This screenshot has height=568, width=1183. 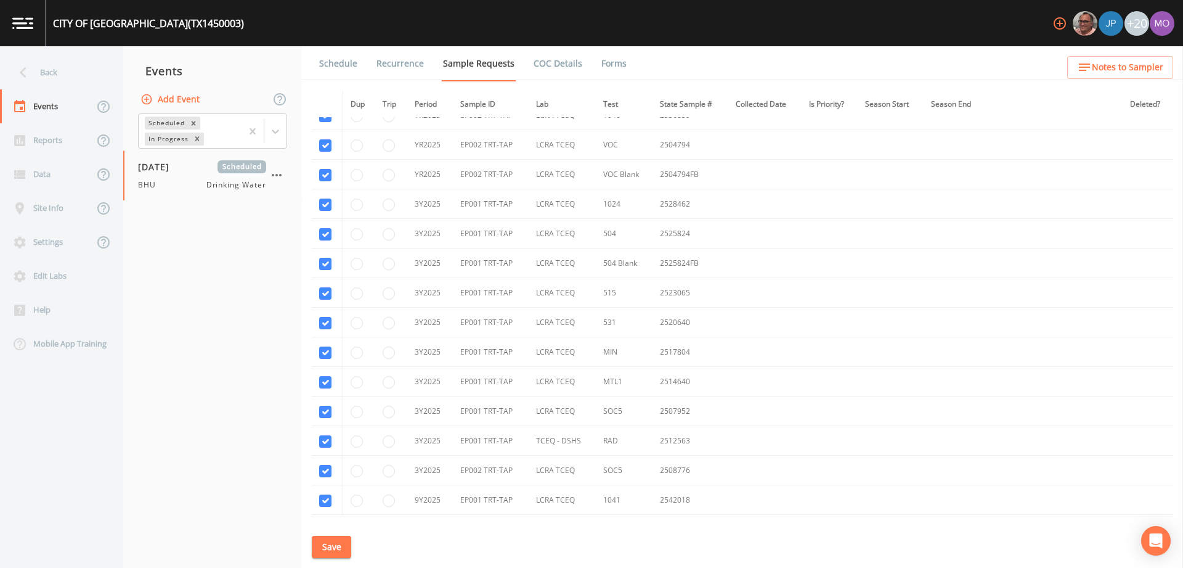 What do you see at coordinates (1148, 104) in the screenshot?
I see `th: Deleted?` at bounding box center [1148, 104].